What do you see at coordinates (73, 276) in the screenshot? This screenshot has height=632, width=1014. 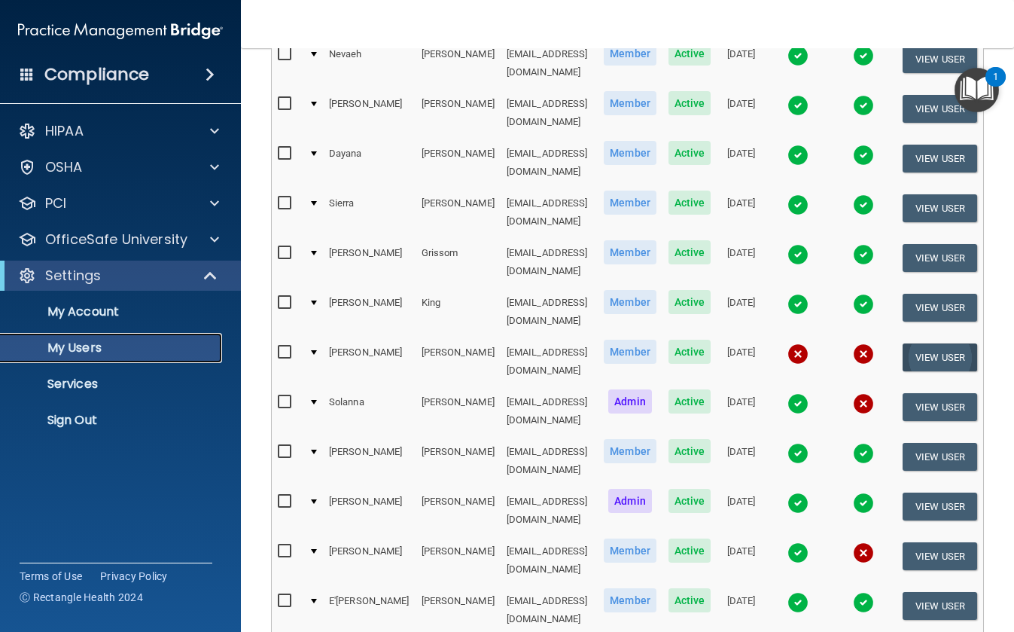 I see `p: Settings` at bounding box center [73, 276].